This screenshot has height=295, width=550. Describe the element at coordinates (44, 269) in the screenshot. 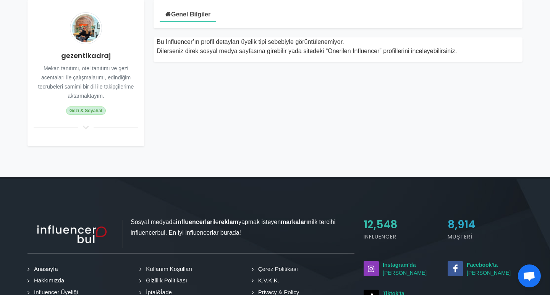

I see `a: Anasayfa` at that location.